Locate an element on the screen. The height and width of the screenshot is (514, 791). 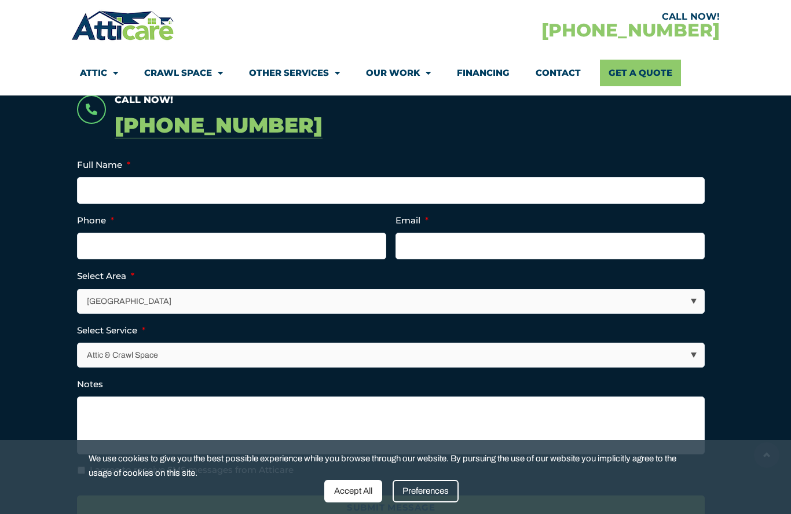
div: Preferences is located at coordinates (425, 491).